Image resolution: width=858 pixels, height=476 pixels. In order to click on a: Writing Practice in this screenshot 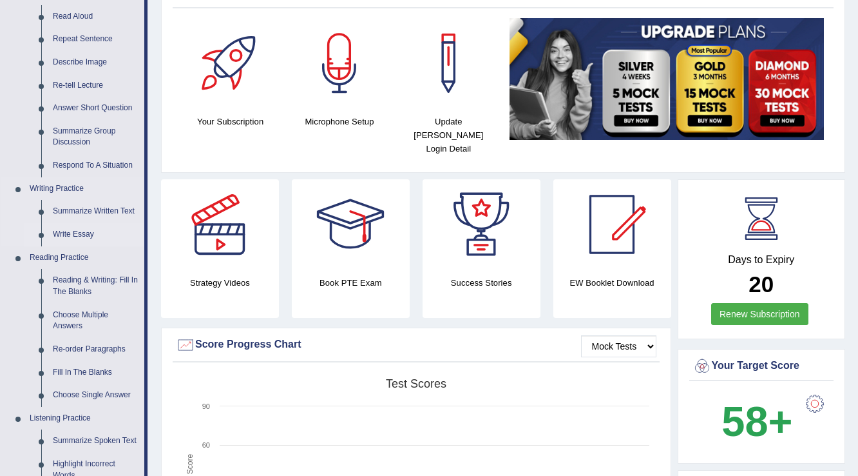, I will do `click(84, 189)`.